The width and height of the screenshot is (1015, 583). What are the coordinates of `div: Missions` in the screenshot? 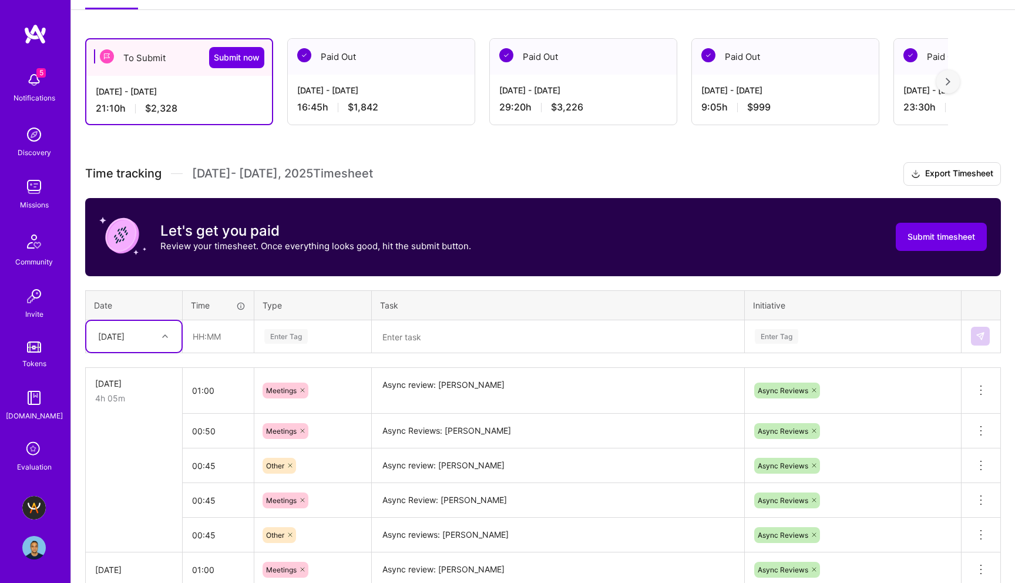 It's located at (34, 204).